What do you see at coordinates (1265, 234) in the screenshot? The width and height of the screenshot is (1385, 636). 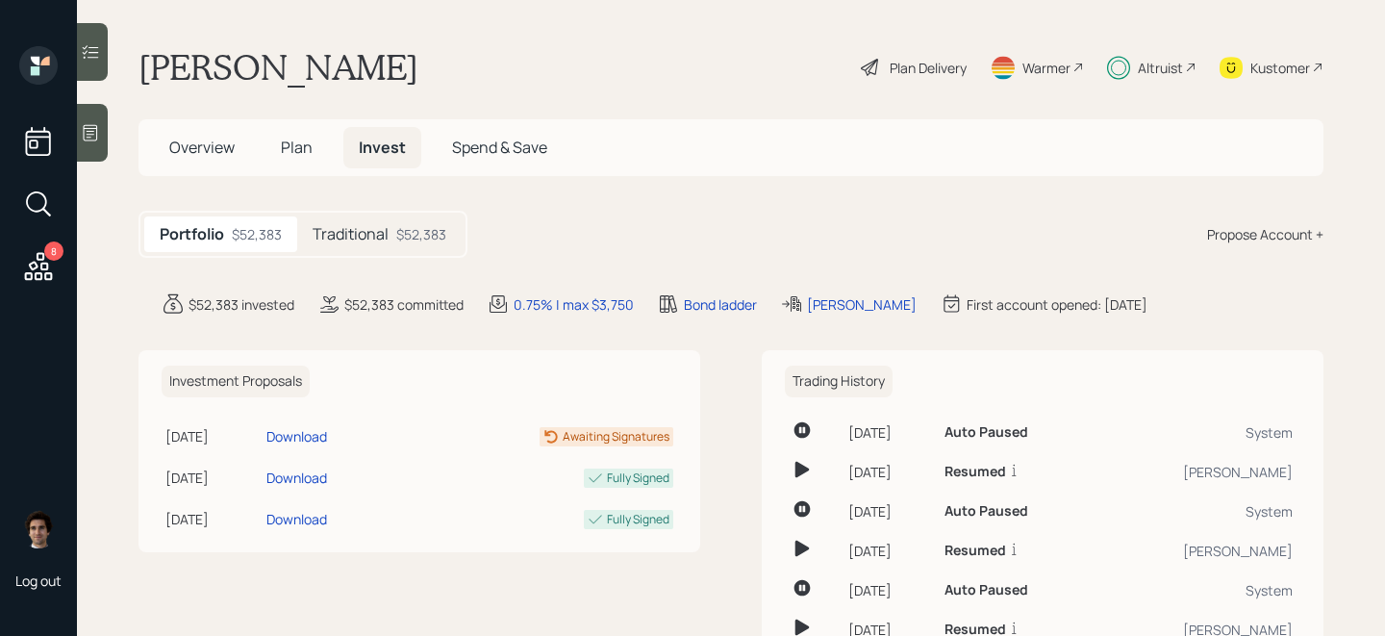 I see `div: Propose Account +` at bounding box center [1265, 234].